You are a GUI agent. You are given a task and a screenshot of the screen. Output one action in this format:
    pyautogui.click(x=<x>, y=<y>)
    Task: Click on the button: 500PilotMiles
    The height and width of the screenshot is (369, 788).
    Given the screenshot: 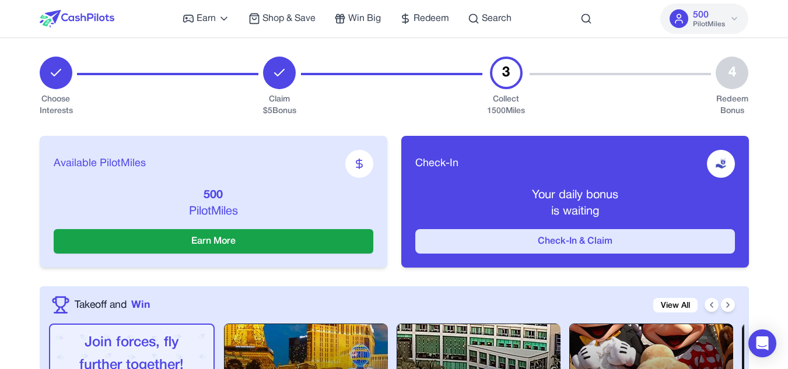 What is the action you would take?
    pyautogui.click(x=704, y=19)
    